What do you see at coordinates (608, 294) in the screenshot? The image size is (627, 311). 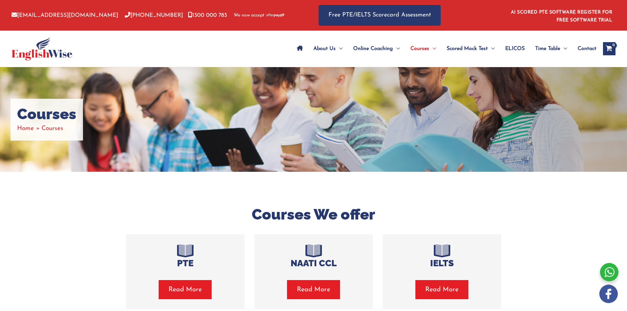 I see `img: white-facebook.png` at bounding box center [608, 294].